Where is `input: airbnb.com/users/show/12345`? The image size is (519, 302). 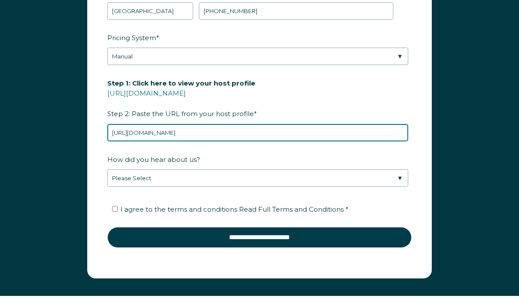 input: airbnb.com/users/show/12345 is located at coordinates (258, 133).